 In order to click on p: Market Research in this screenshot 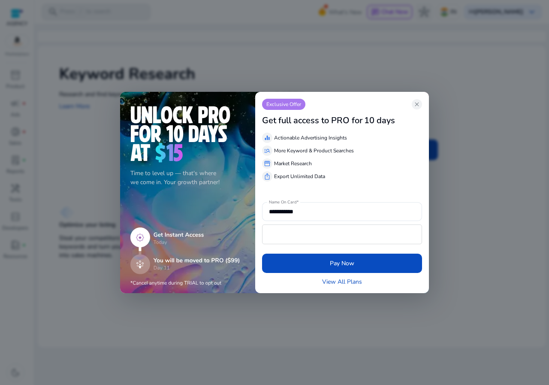, I will do `click(293, 163)`.